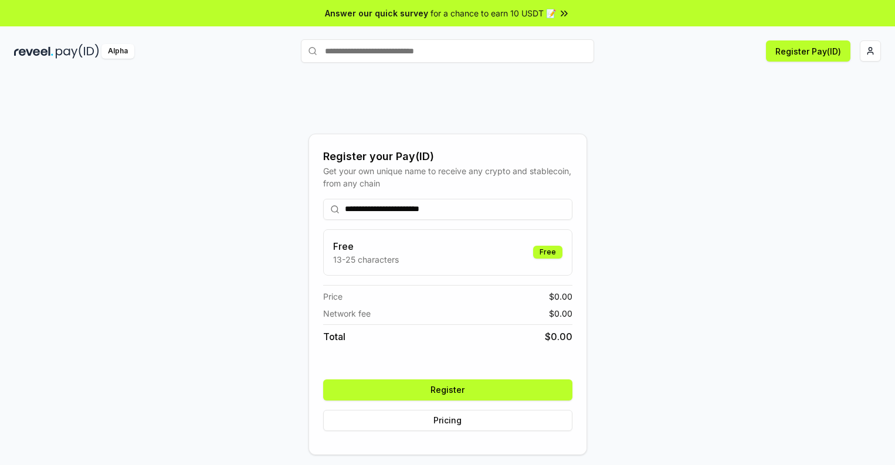 This screenshot has width=895, height=465. I want to click on span: Network fee, so click(347, 313).